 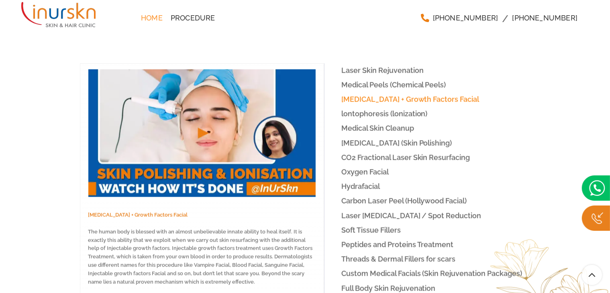 What do you see at coordinates (427, 157) in the screenshot?
I see `a: CO2 Fractional Laser Skin Resurfacing` at bounding box center [427, 157].